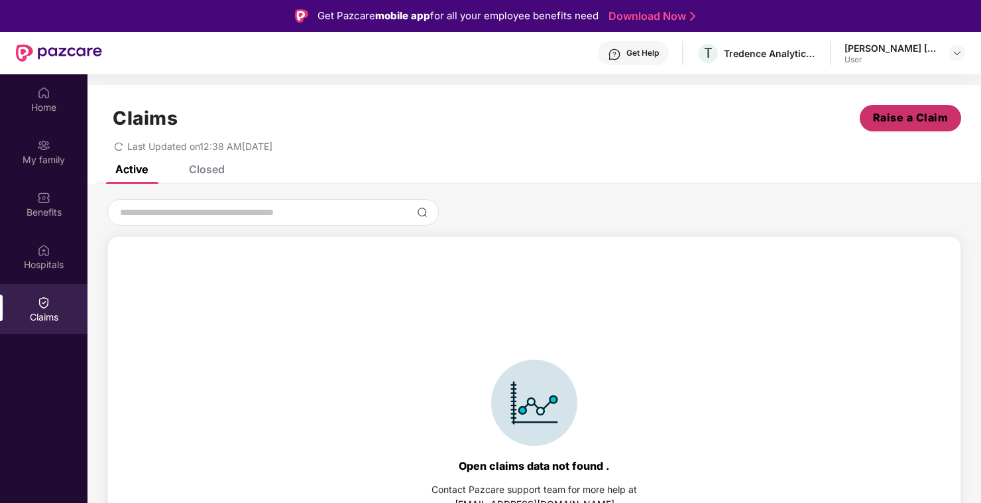  What do you see at coordinates (458, 16) in the screenshot?
I see `div: Get Pazcare for all your employee benefits need` at bounding box center [458, 16].